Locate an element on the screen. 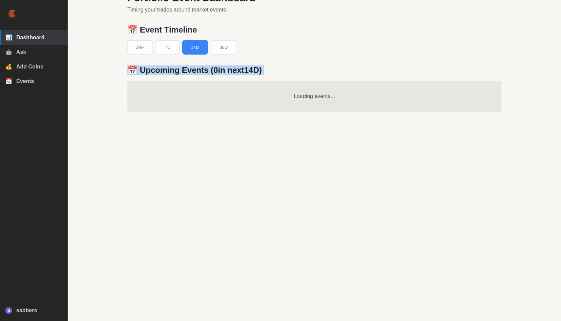  div: S is located at coordinates (9, 310).